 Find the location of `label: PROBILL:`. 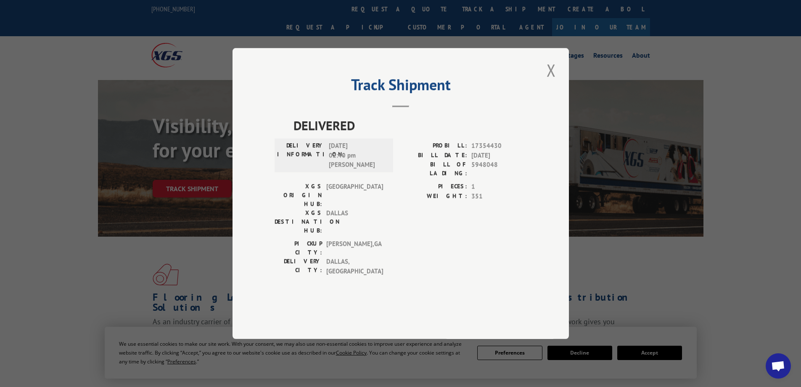

label: PROBILL: is located at coordinates (434, 146).